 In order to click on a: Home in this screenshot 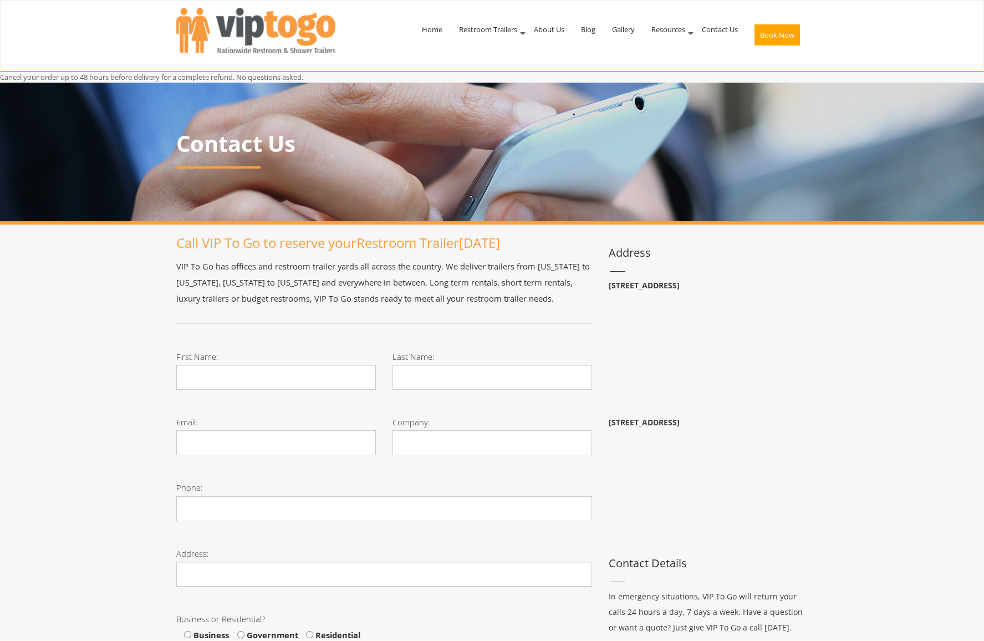, I will do `click(432, 29)`.